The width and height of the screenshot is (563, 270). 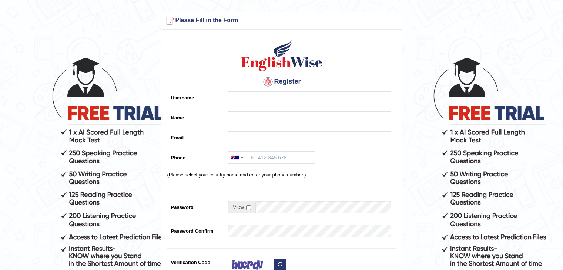 I want to click on h4: Register, so click(x=282, y=82).